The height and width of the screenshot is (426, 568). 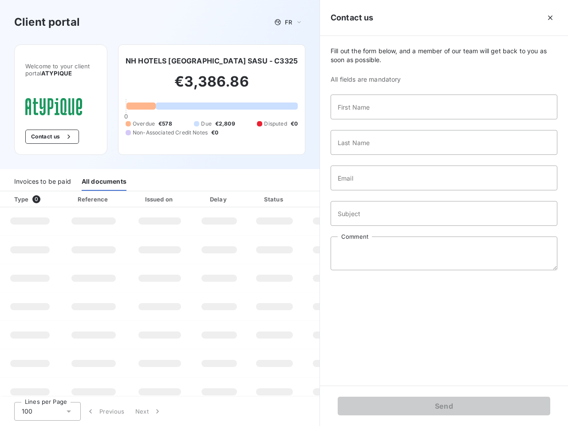 I want to click on span: Welcome to your client portal, so click(x=61, y=70).